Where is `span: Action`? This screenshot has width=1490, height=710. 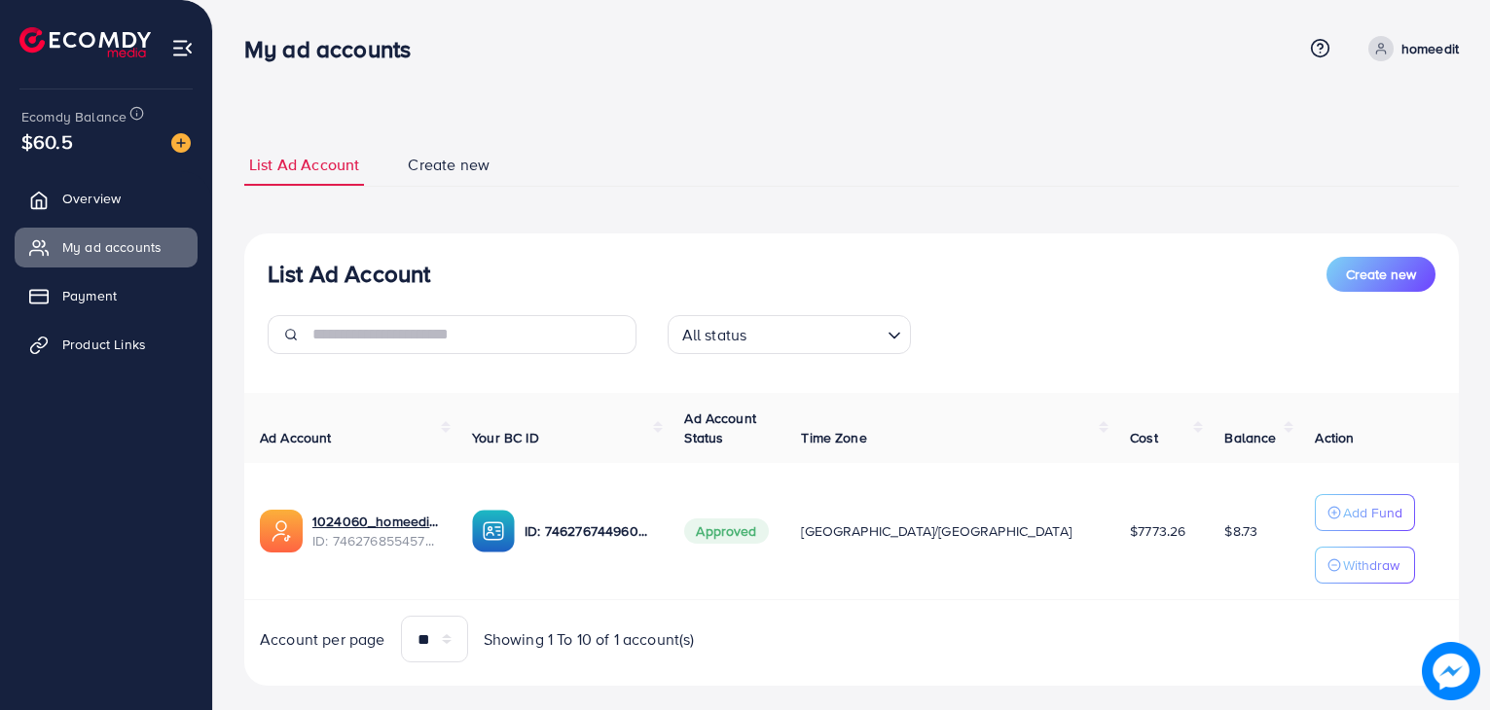 span: Action is located at coordinates (1334, 438).